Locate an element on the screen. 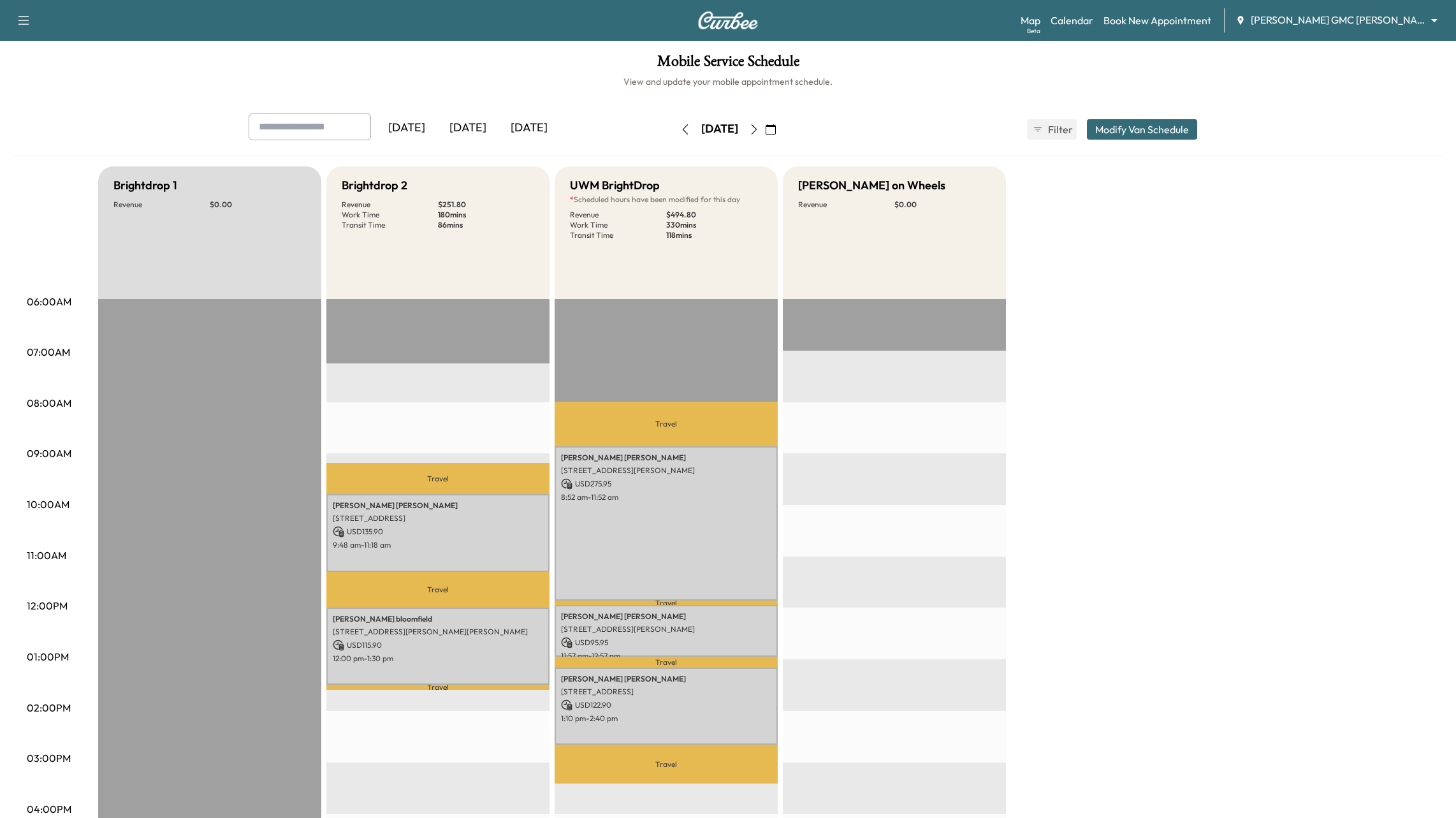 Image resolution: width=1456 pixels, height=818 pixels. p: USD 135.90 is located at coordinates (438, 532).